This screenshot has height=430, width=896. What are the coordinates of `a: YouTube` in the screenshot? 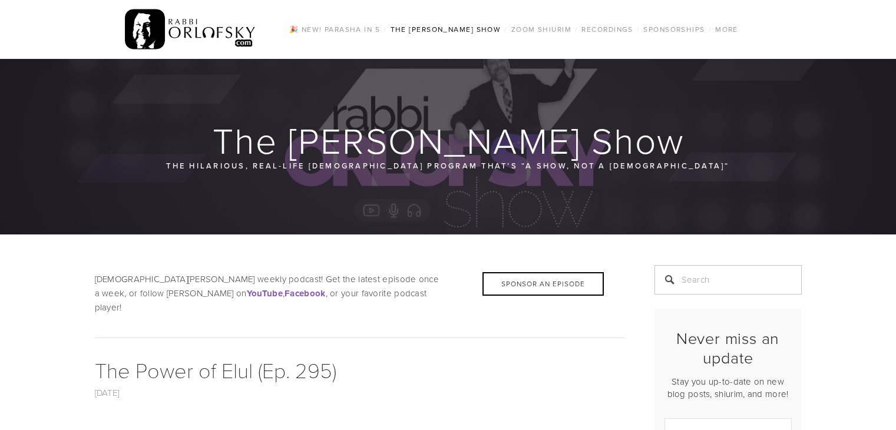 It's located at (264, 293).